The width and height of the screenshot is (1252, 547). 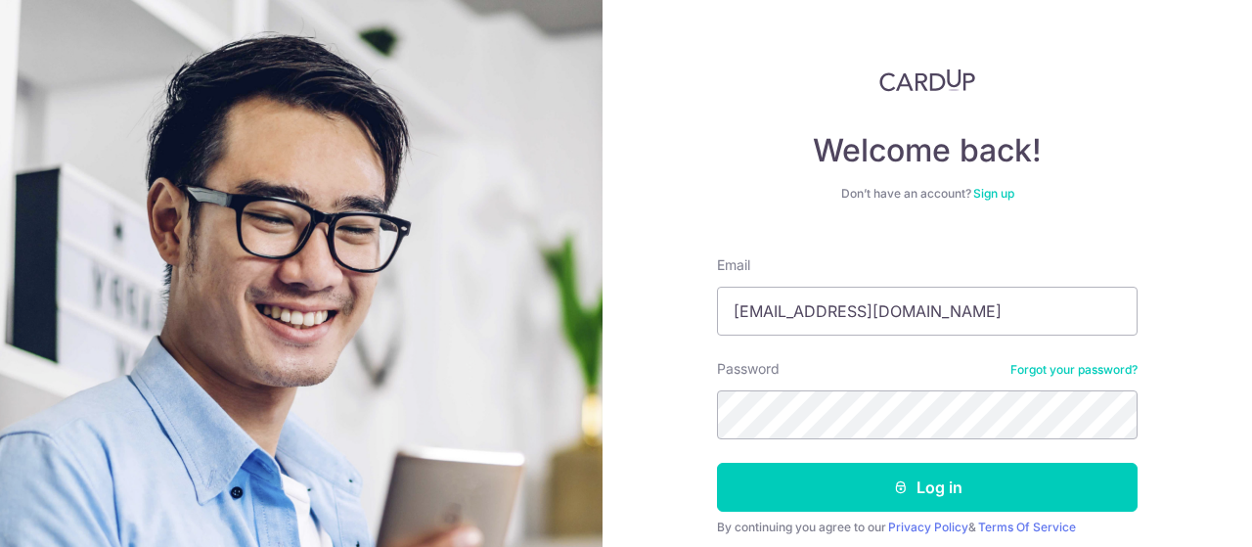 What do you see at coordinates (927, 80) in the screenshot?
I see `img: CardUp Logo` at bounding box center [927, 80].